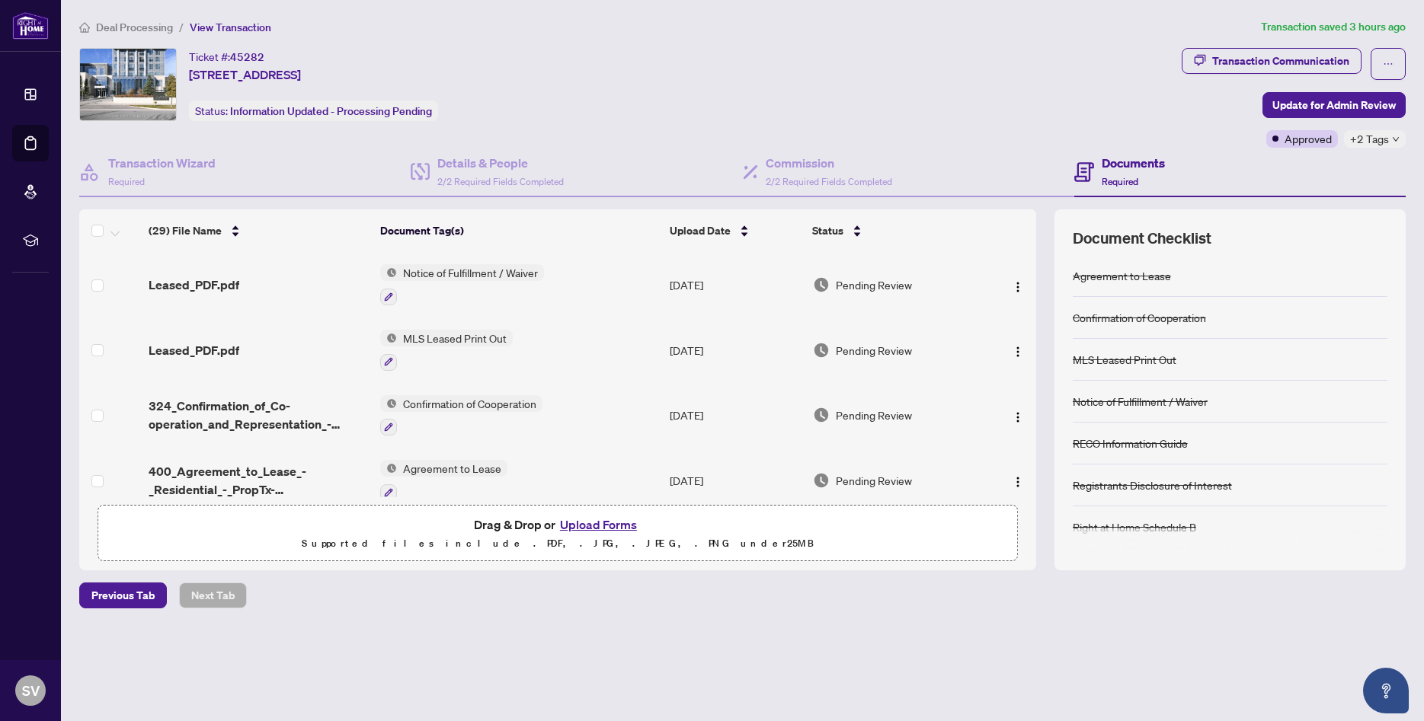  I want to click on div: Agreement to Lease, so click(1121, 276).